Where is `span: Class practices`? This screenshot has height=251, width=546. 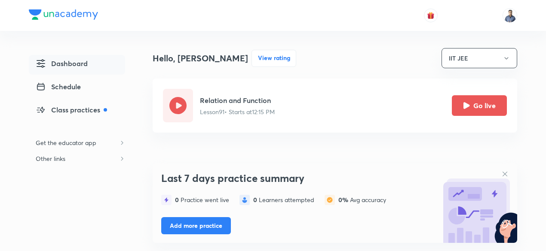 span: Class practices is located at coordinates (71, 110).